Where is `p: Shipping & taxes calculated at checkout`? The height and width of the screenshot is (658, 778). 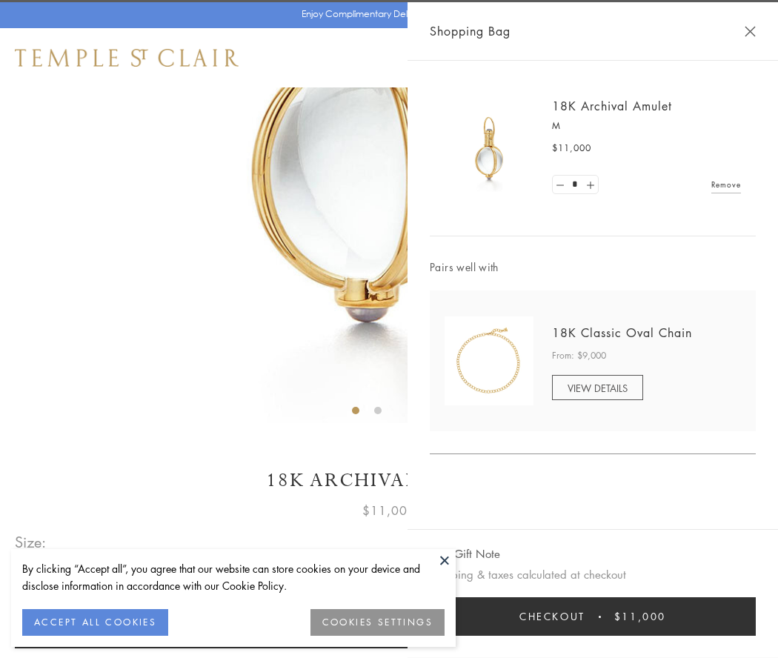
p: Shipping & taxes calculated at checkout is located at coordinates (592, 574).